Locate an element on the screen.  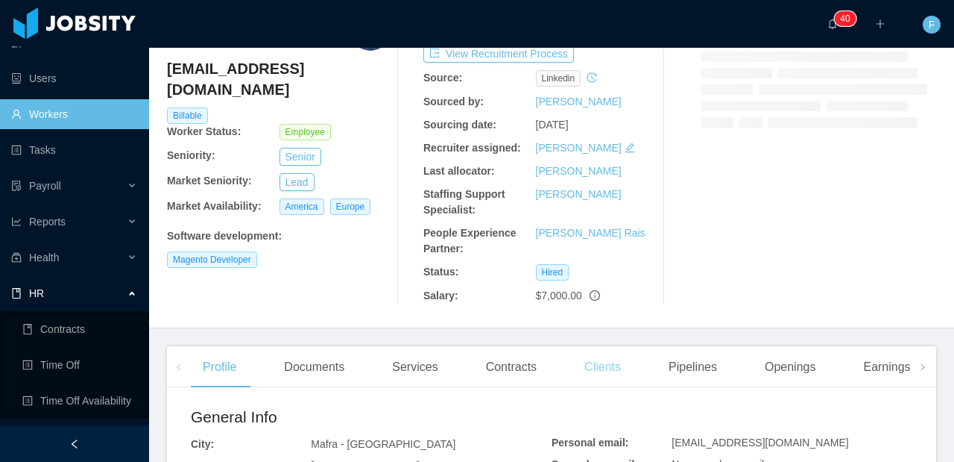
b: Last allocator: is located at coordinates (459, 171).